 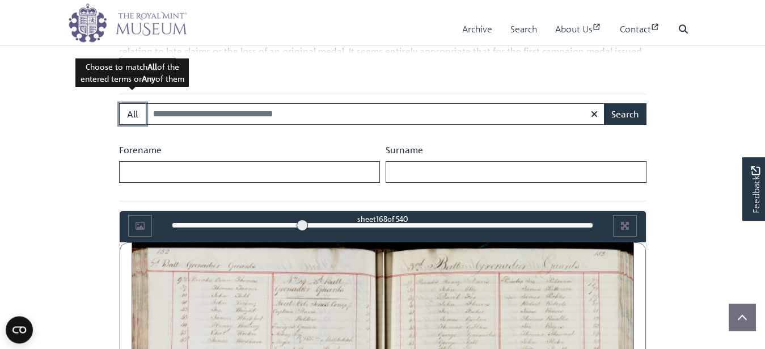 What do you see at coordinates (524, 29) in the screenshot?
I see `a: Search` at bounding box center [524, 29].